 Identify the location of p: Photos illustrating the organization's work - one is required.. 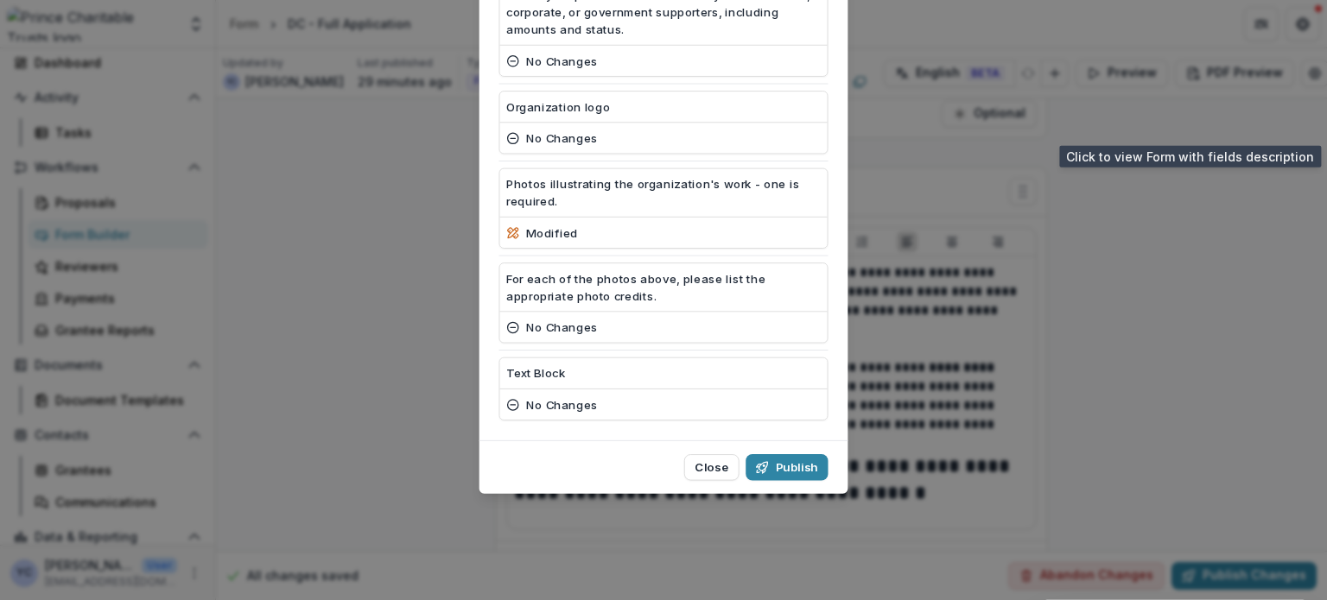
(663, 193).